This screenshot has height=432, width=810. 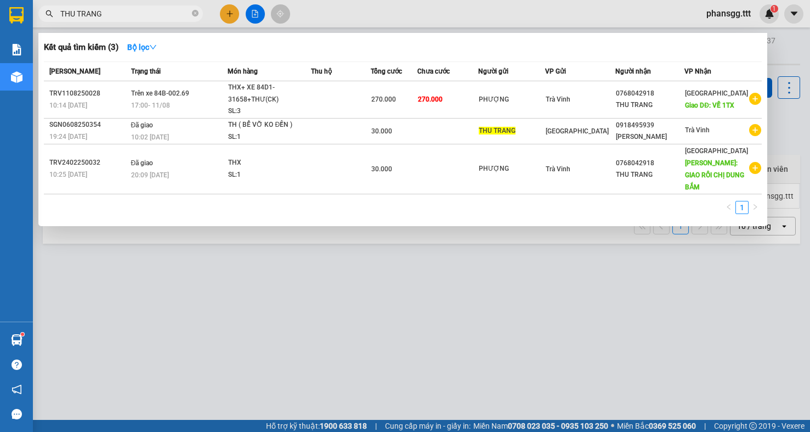 I want to click on button: left, so click(x=729, y=207).